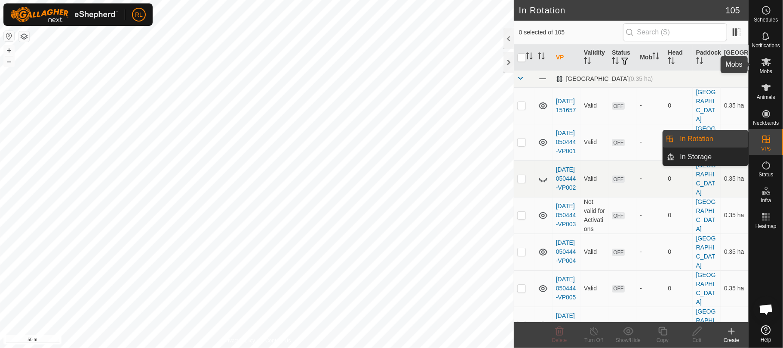 The image size is (783, 348). I want to click on th: Status, so click(622, 58).